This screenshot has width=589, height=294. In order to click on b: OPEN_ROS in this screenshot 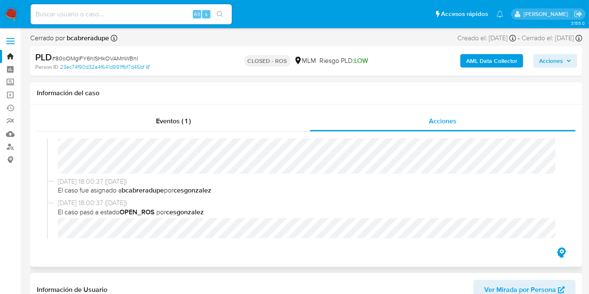, I will do `click(137, 212)`.